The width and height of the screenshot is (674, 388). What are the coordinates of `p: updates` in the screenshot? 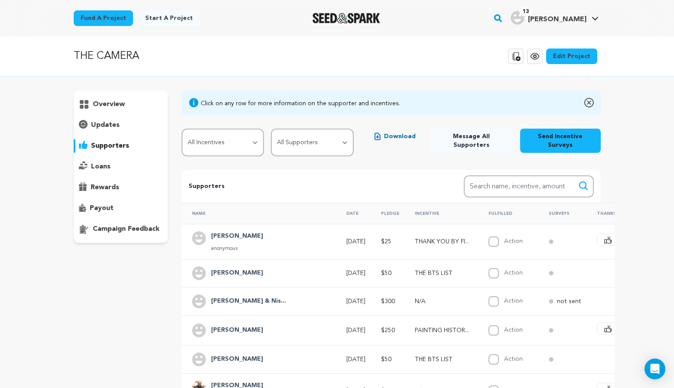 It's located at (105, 125).